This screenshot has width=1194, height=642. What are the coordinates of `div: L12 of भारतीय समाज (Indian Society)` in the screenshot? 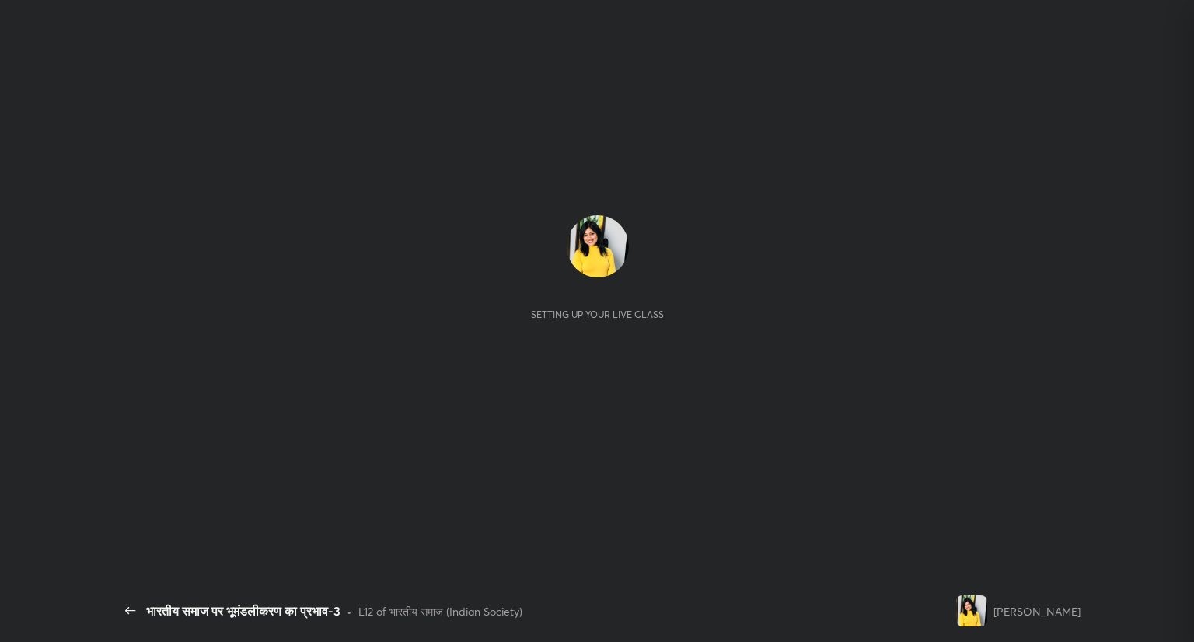 It's located at (440, 611).